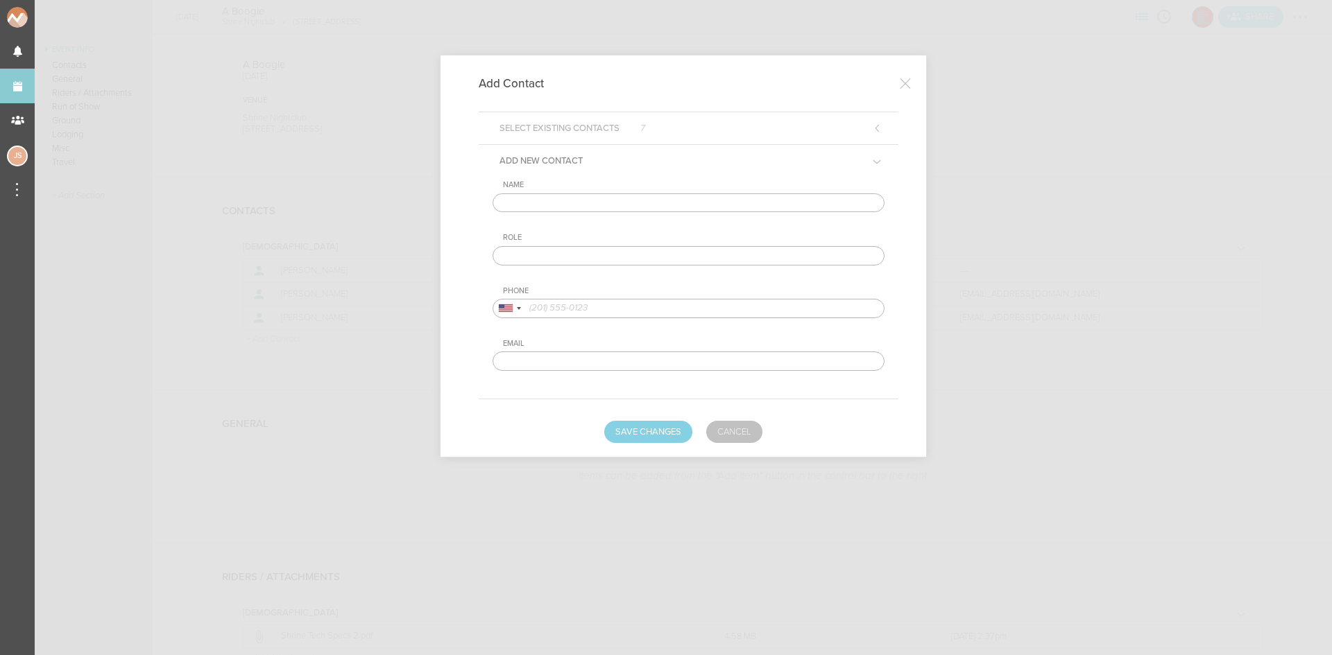 The image size is (1332, 655). Describe the element at coordinates (694, 238) in the screenshot. I see `div: Role` at that location.